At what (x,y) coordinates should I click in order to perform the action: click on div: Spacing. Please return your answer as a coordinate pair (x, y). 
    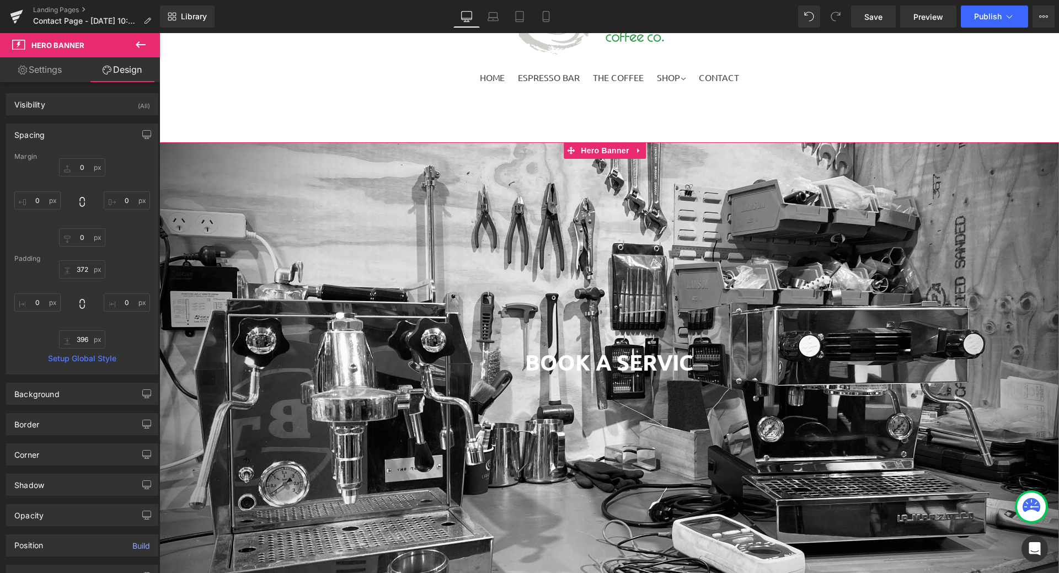
    Looking at the image, I should click on (29, 132).